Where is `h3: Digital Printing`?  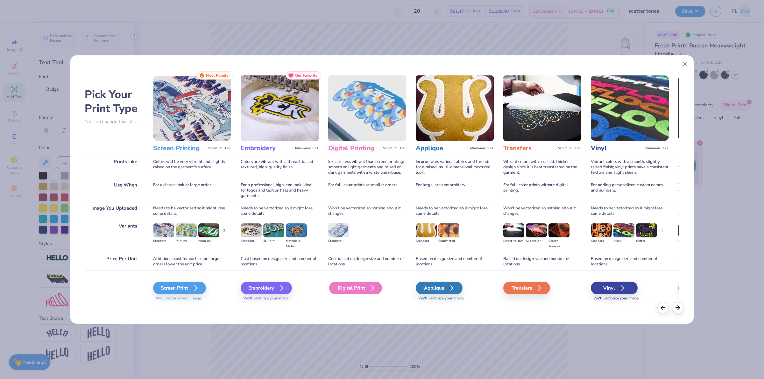 h3: Digital Printing is located at coordinates (354, 148).